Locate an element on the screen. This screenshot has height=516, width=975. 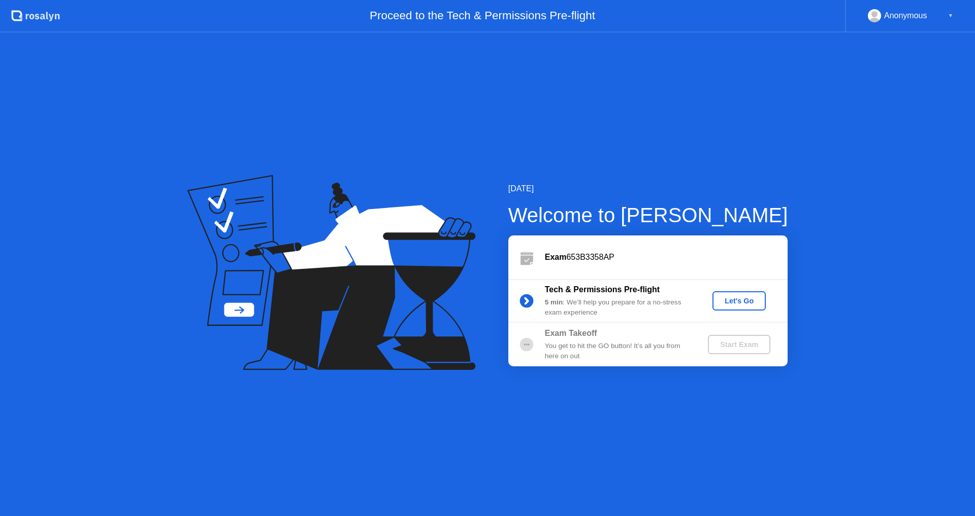
b: Tech & Permissions Pre-flight is located at coordinates (602, 289).